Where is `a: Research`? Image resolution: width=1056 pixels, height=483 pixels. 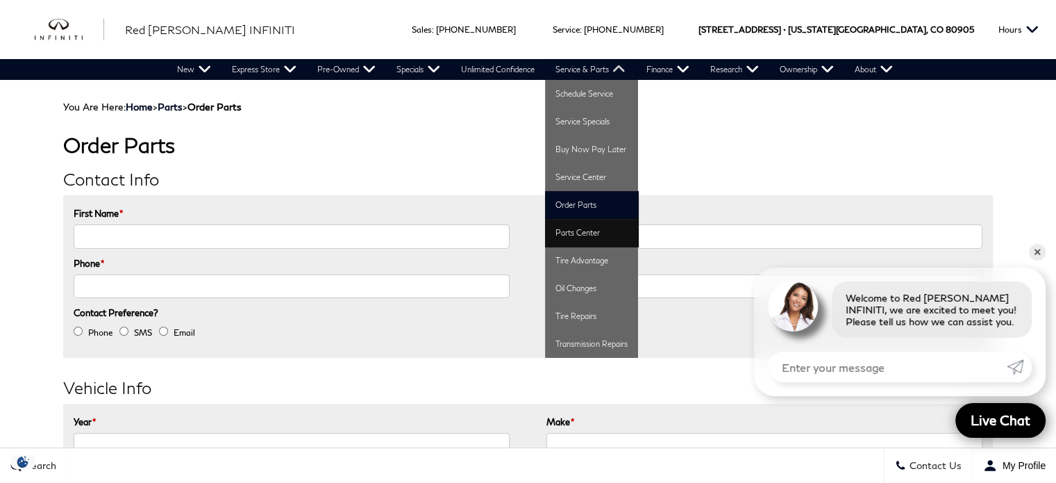 a: Research is located at coordinates (735, 69).